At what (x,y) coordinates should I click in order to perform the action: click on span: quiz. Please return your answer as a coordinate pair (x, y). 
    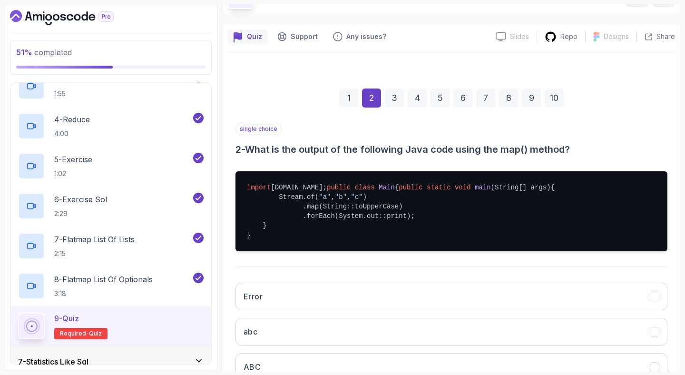
    Looking at the image, I should click on (95, 333).